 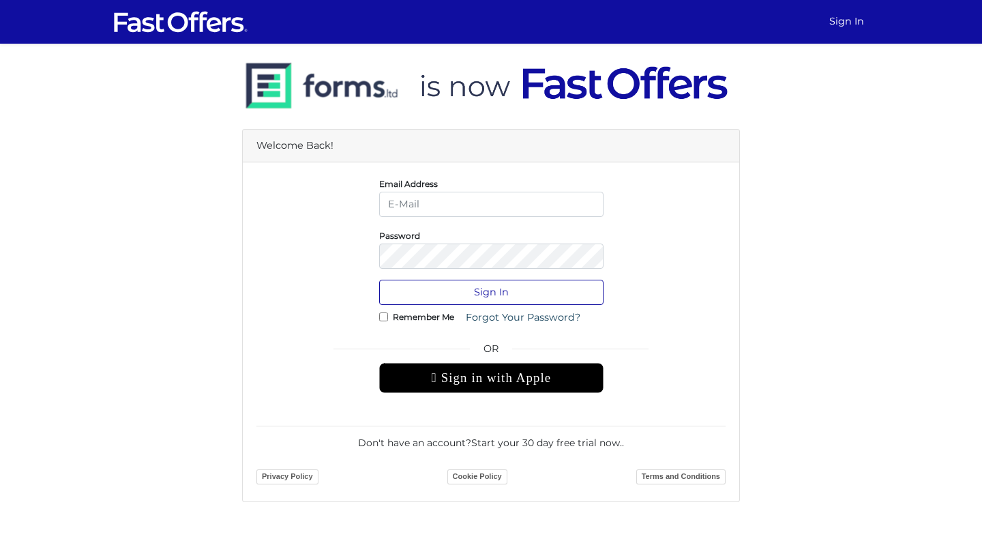 What do you see at coordinates (523, 317) in the screenshot?
I see `a: Forgot Your Password?` at bounding box center [523, 317].